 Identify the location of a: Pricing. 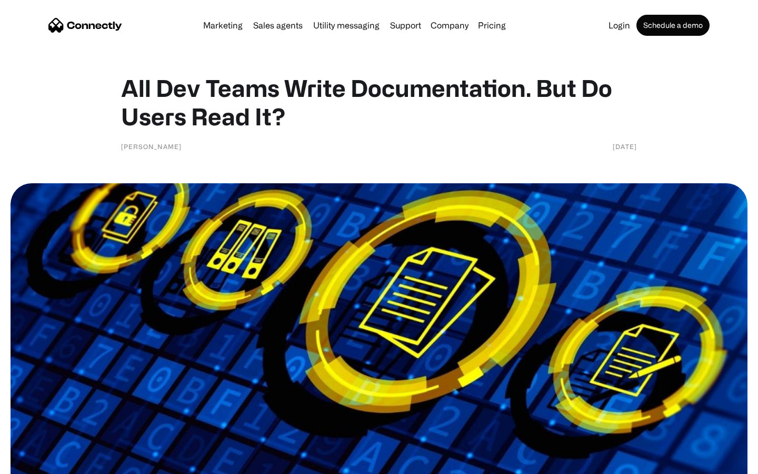
(492, 25).